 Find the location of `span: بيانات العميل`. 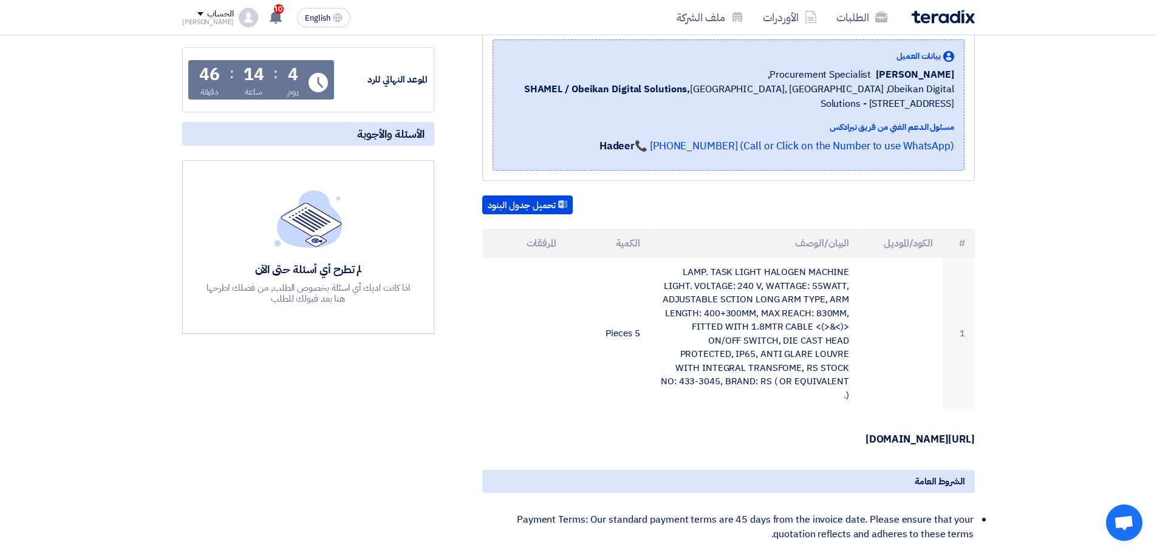

span: بيانات العميل is located at coordinates (919, 56).